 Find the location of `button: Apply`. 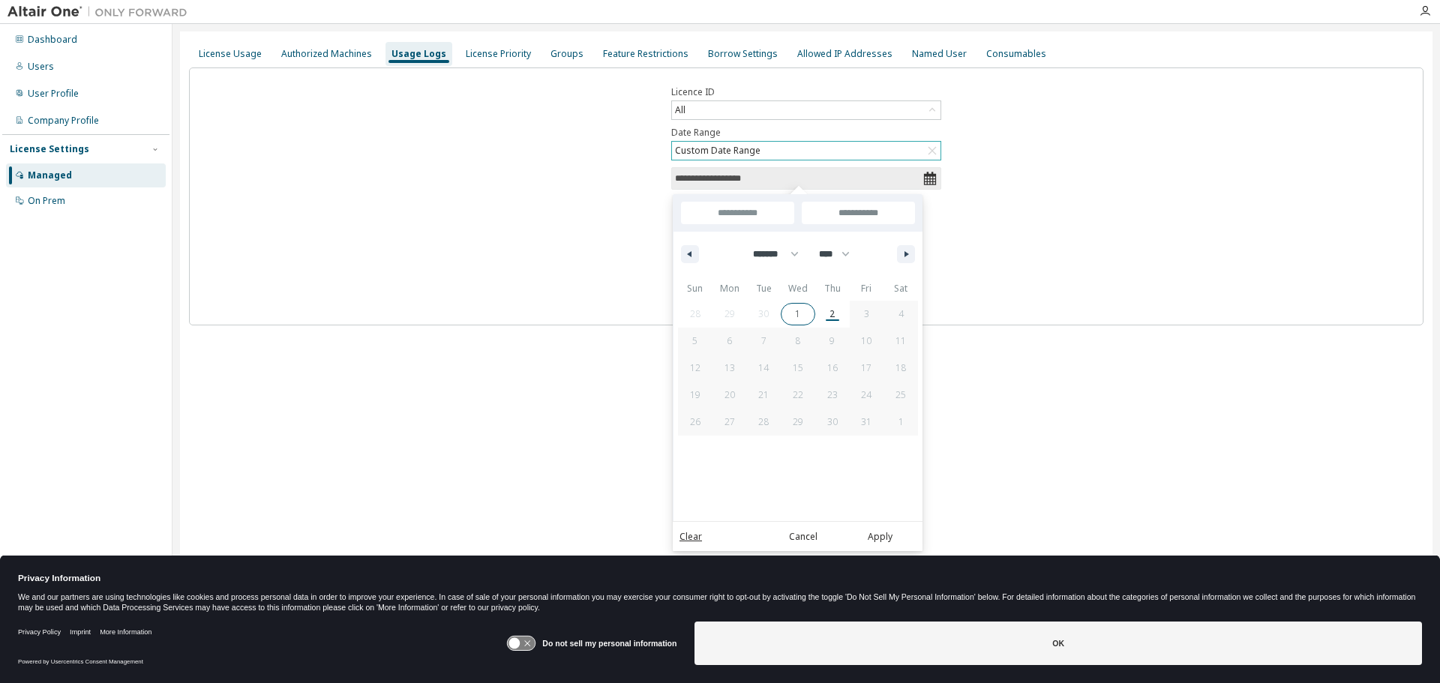

button: Apply is located at coordinates (880, 537).